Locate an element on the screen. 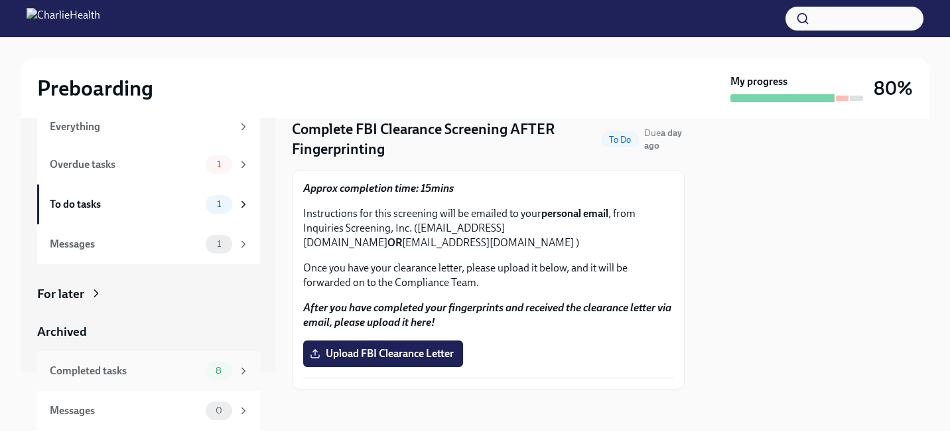  h3: 80% is located at coordinates (893, 88).